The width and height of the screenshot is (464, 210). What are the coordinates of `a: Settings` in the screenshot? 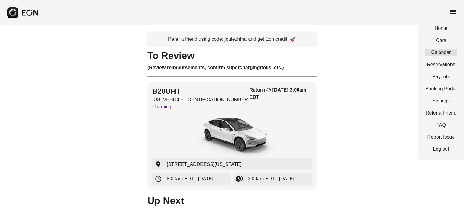 It's located at (441, 101).